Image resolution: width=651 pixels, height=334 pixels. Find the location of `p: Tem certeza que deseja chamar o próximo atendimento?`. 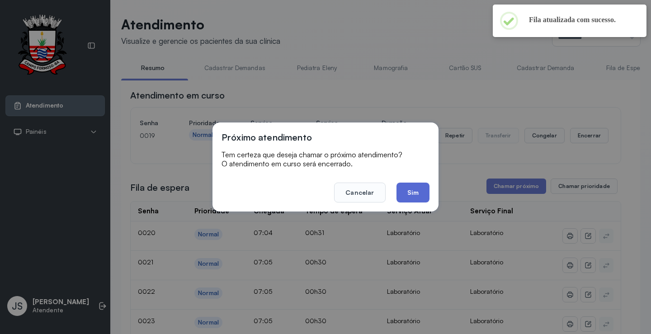

p: Tem certeza que deseja chamar o próximo atendimento? is located at coordinates (326, 155).